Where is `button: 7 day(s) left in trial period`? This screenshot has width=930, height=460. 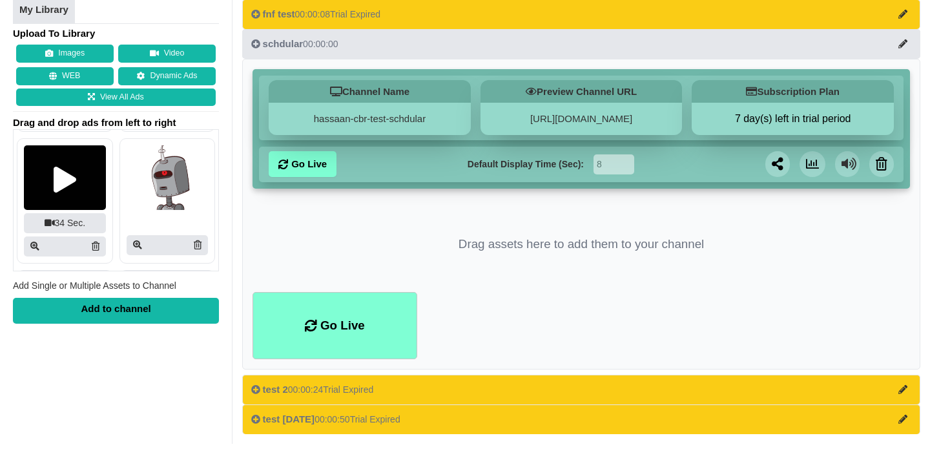
button: 7 day(s) left in trial period is located at coordinates (793, 119).